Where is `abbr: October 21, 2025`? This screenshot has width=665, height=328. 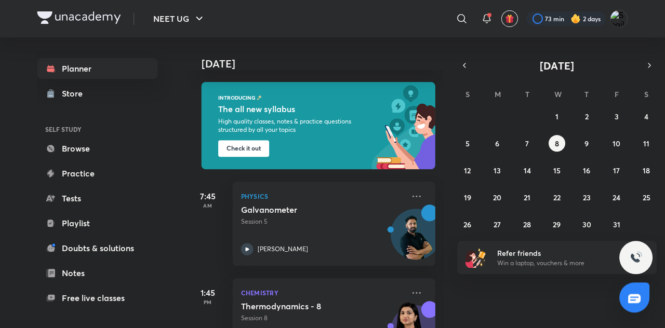 abbr: October 21, 2025 is located at coordinates (527, 197).